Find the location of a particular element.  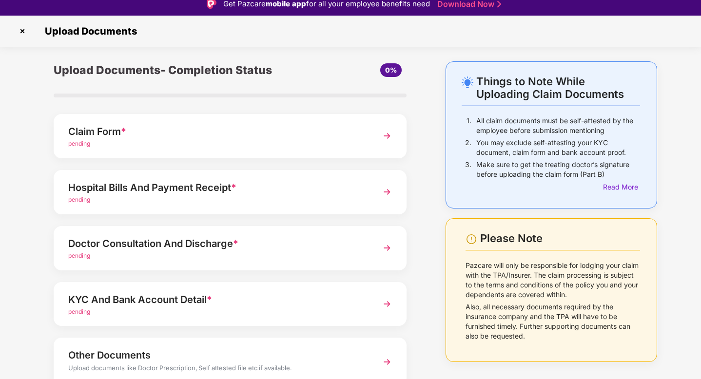

p: 3. is located at coordinates (468, 170).